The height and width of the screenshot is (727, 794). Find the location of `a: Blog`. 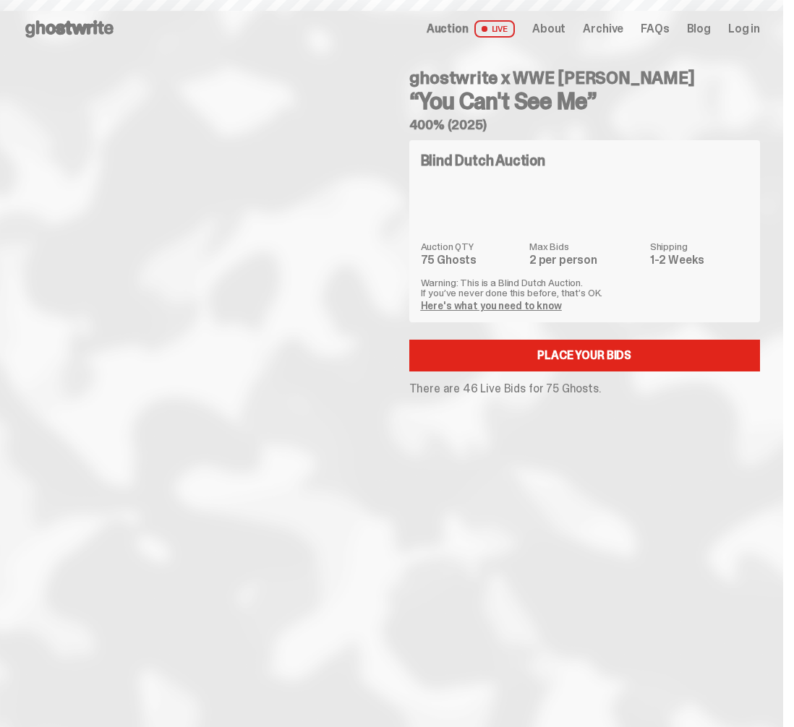

a: Blog is located at coordinates (699, 29).